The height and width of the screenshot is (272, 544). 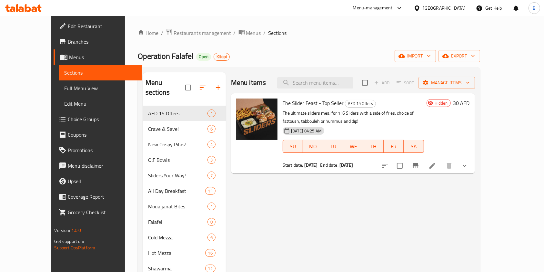 What do you see at coordinates (178, 160) in the screenshot?
I see `div: O:F Bowls` at bounding box center [178, 160].